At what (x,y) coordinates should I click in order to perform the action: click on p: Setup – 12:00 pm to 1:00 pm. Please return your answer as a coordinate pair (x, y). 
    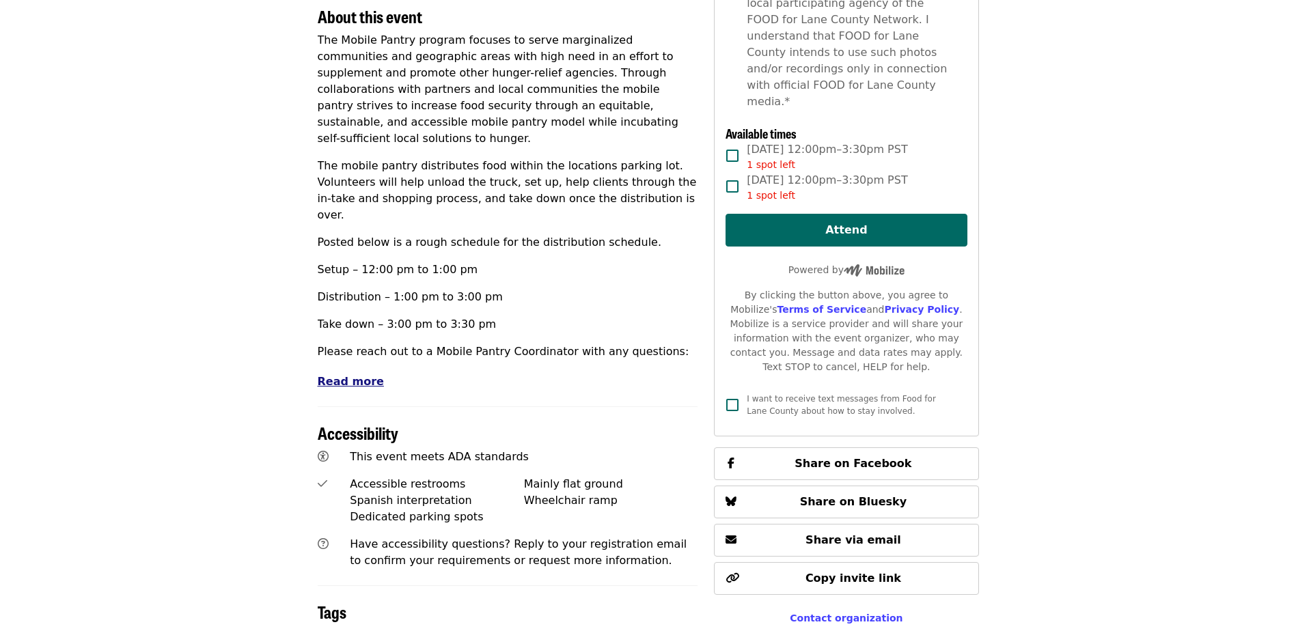
    Looking at the image, I should click on (508, 270).